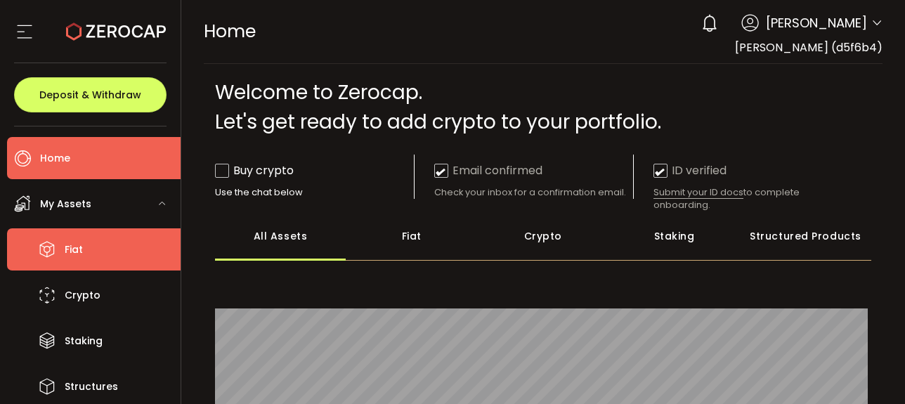  What do you see at coordinates (674, 236) in the screenshot?
I see `div: Staking` at bounding box center [674, 236].